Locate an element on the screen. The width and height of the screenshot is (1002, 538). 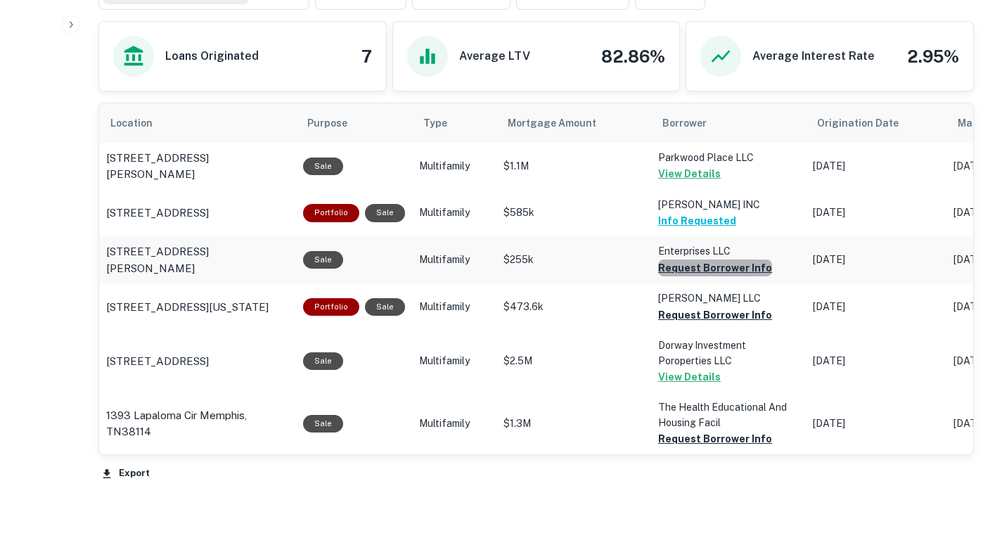
span: Origination Date is located at coordinates (867, 123).